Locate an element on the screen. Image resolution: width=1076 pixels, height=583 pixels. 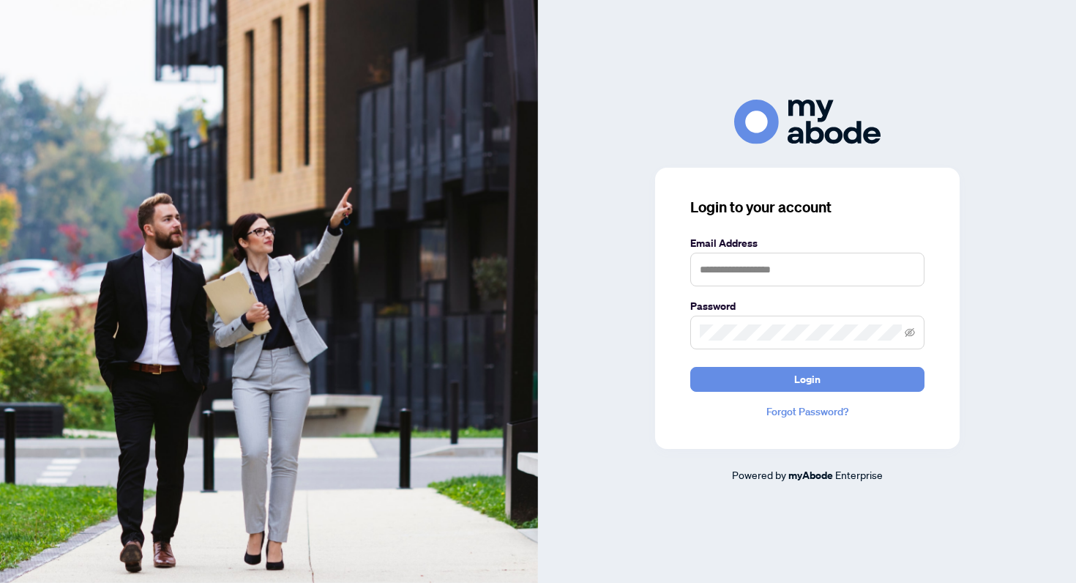
img: ma-logo is located at coordinates (807, 122).